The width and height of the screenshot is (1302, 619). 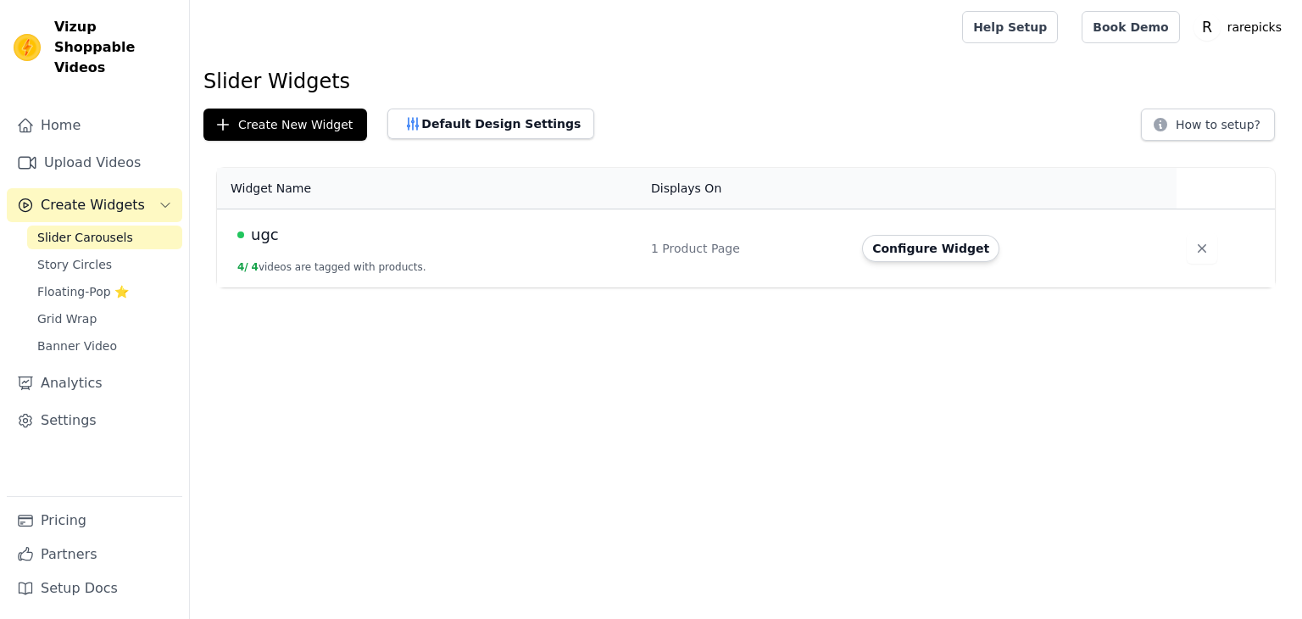 I want to click on a: Partners, so click(x=94, y=554).